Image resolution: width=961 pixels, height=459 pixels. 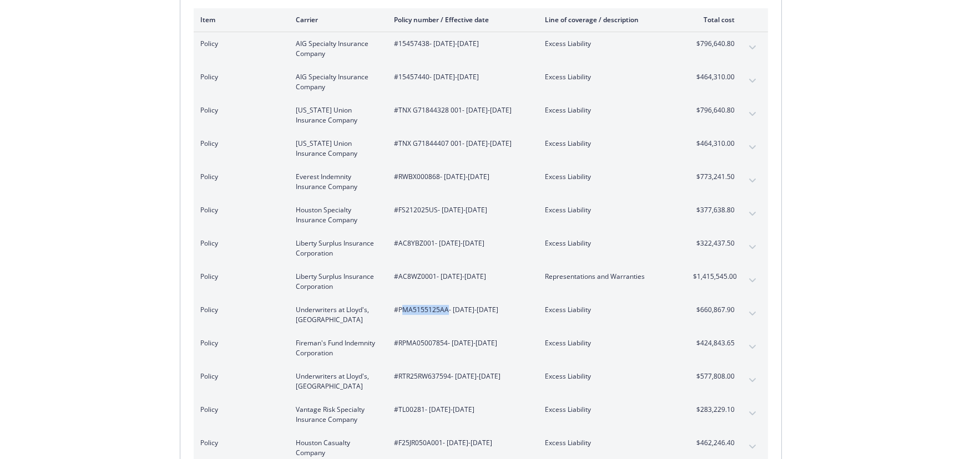 I want to click on span: $424,843.65, so click(x=714, y=343).